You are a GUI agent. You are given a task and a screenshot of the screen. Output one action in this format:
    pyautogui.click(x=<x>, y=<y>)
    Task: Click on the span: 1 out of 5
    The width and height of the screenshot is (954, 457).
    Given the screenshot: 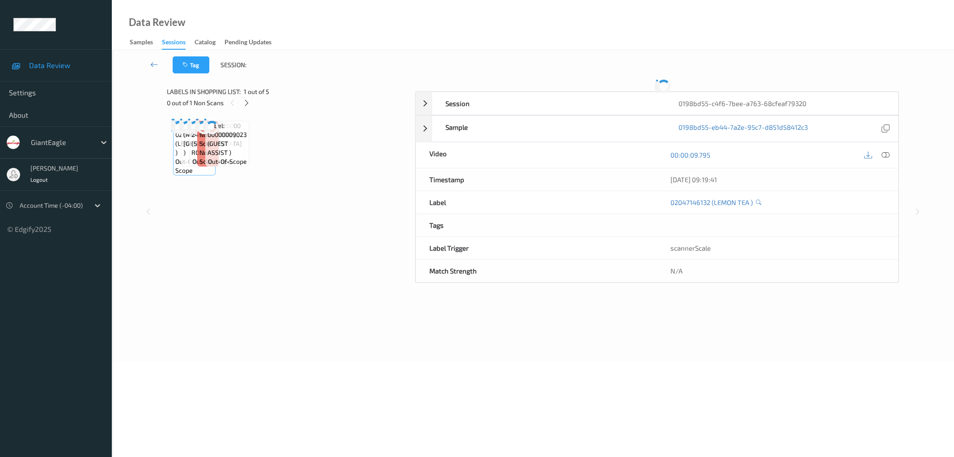 What is the action you would take?
    pyautogui.click(x=256, y=92)
    